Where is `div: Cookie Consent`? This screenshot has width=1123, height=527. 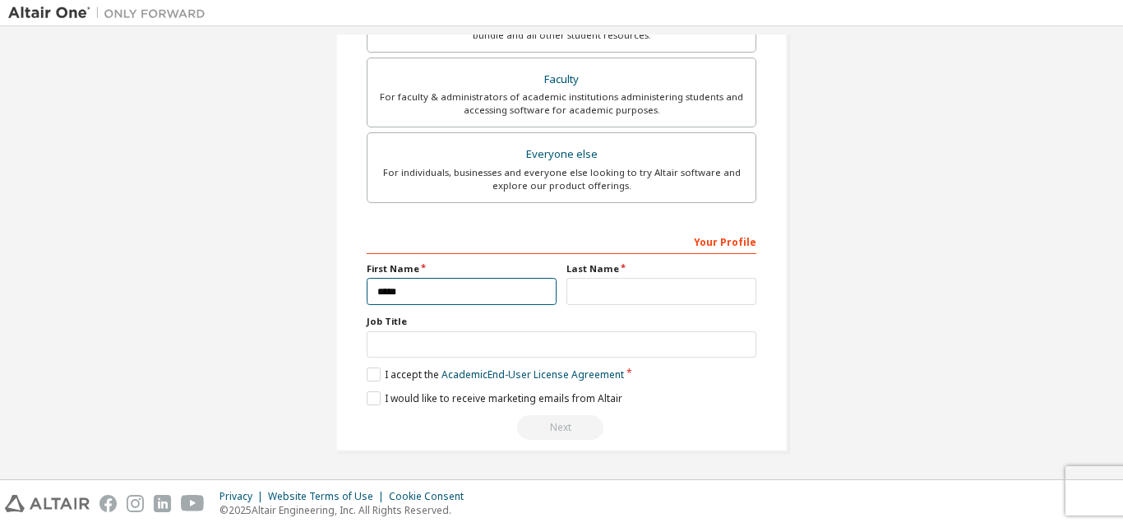 div: Cookie Consent is located at coordinates (431, 497).